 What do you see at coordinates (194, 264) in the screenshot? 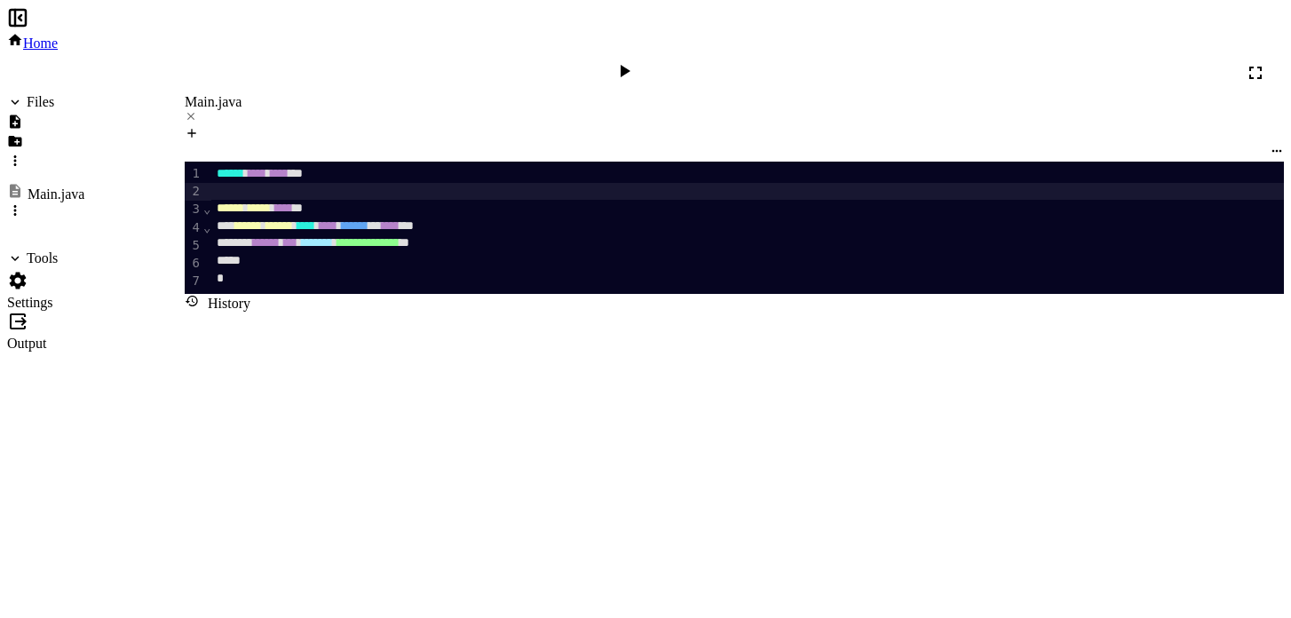
I see `div: 6` at bounding box center [194, 264].